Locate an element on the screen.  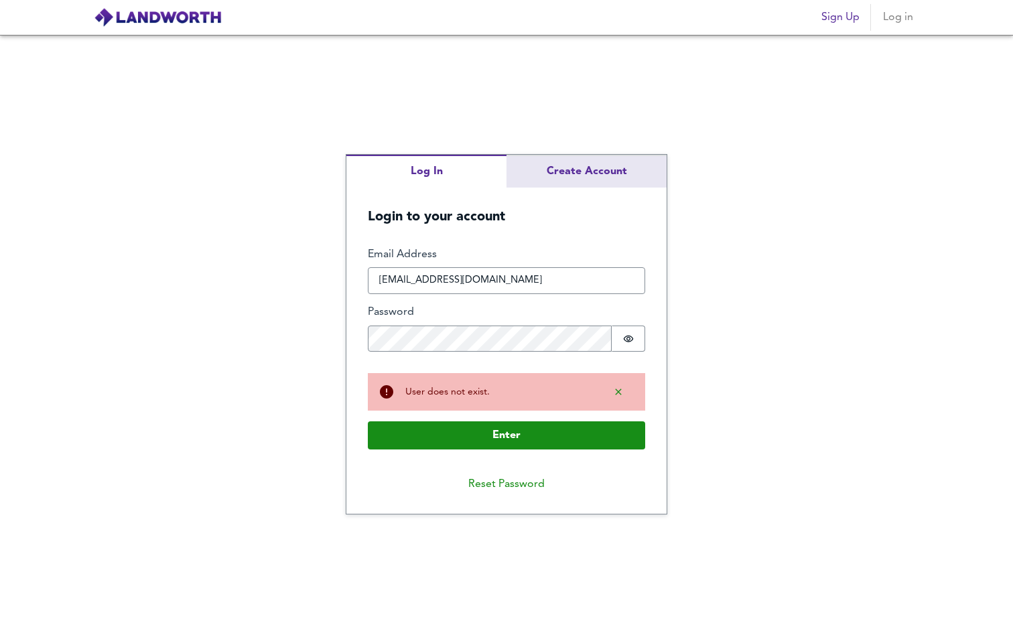
button: Enter is located at coordinates (506, 435).